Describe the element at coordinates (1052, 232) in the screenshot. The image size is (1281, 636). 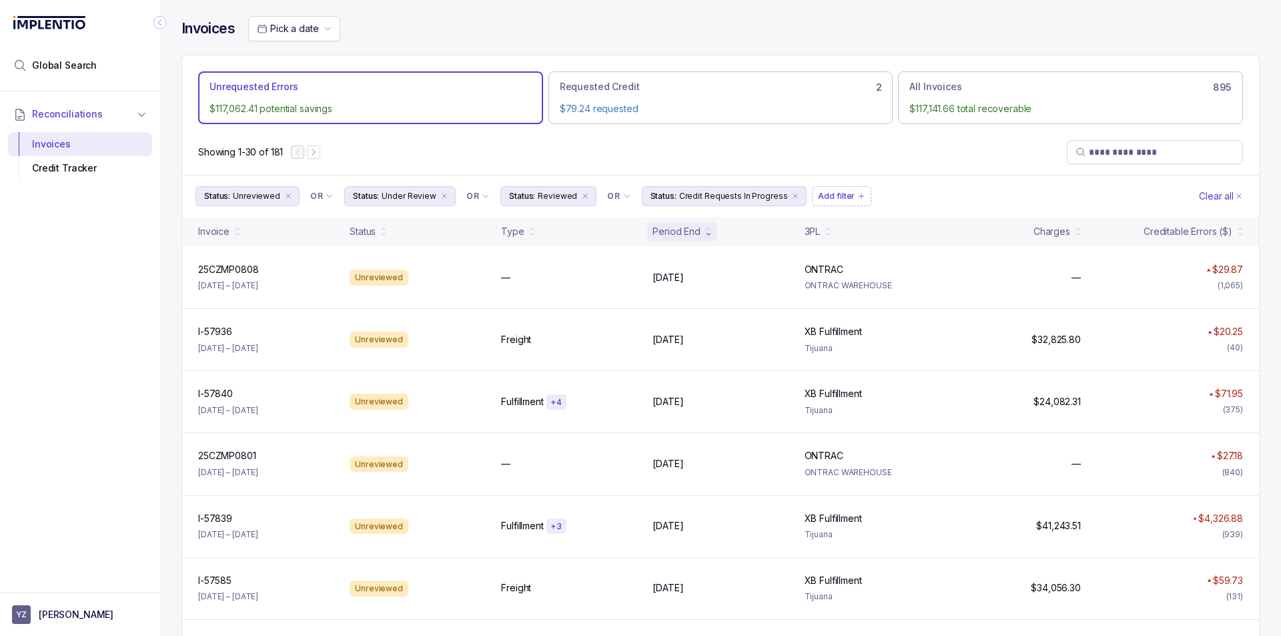
I see `div: Charges` at that location.